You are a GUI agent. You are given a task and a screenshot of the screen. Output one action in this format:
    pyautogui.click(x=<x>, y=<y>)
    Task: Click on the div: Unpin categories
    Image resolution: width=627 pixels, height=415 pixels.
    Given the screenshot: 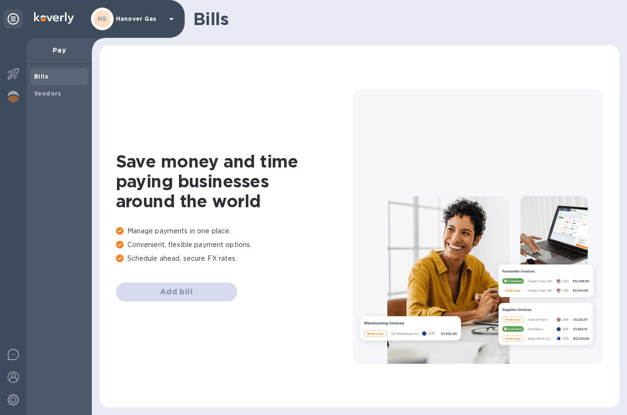 What is the action you would take?
    pyautogui.click(x=13, y=19)
    